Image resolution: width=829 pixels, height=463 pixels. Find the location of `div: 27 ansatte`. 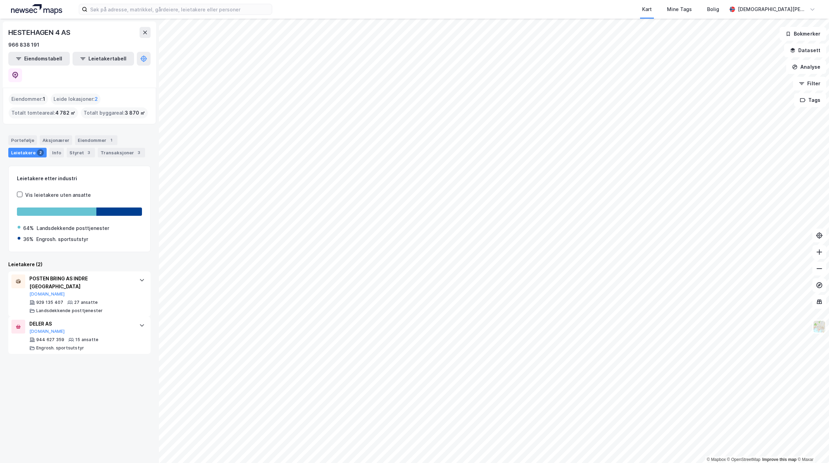

div: 27 ansatte is located at coordinates (86, 302).